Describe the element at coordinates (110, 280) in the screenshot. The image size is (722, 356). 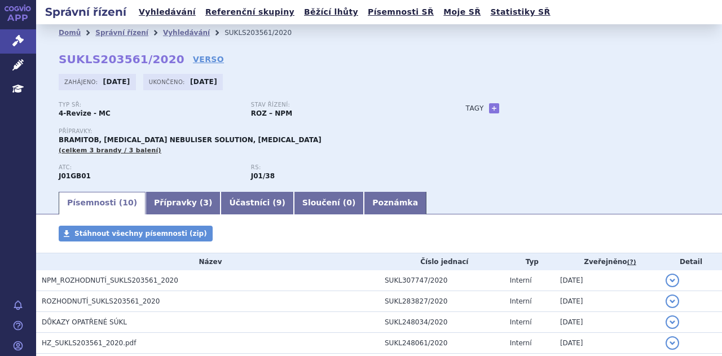
I see `span: NPM_ROZHODNUTÍ_SUKLS203561_2020` at that location.